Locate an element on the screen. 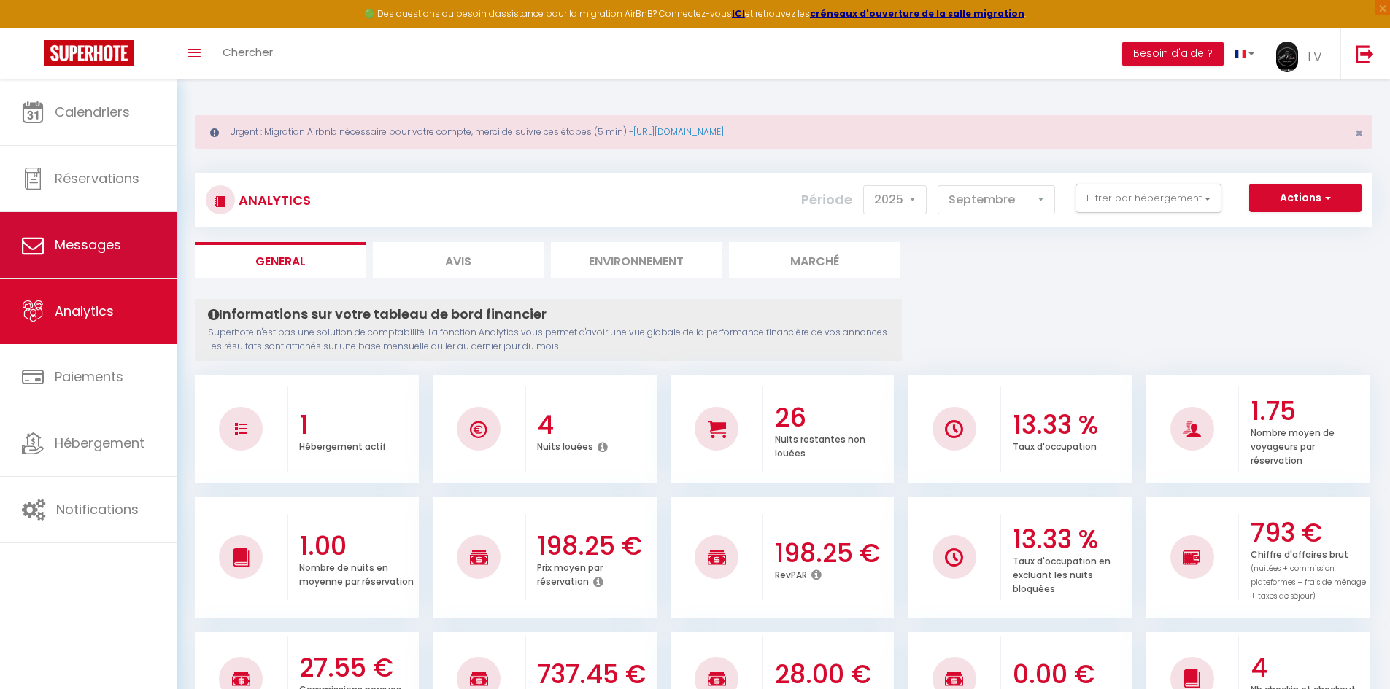  li: Avis is located at coordinates (458, 260).